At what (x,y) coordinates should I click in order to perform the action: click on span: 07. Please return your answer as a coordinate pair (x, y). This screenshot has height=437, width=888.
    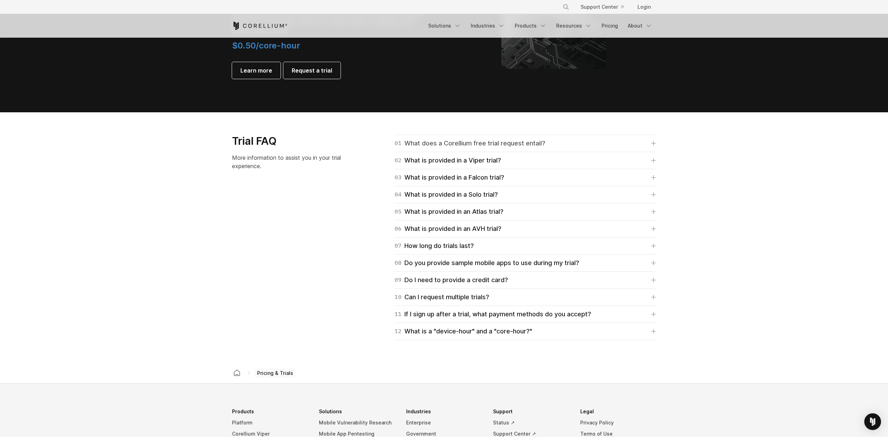
    Looking at the image, I should click on (398, 246).